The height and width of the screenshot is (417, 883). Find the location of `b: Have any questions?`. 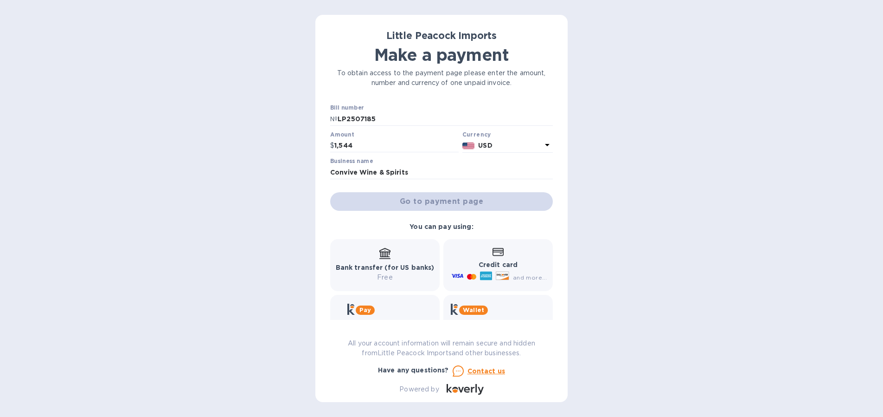

b: Have any questions? is located at coordinates (413, 370).